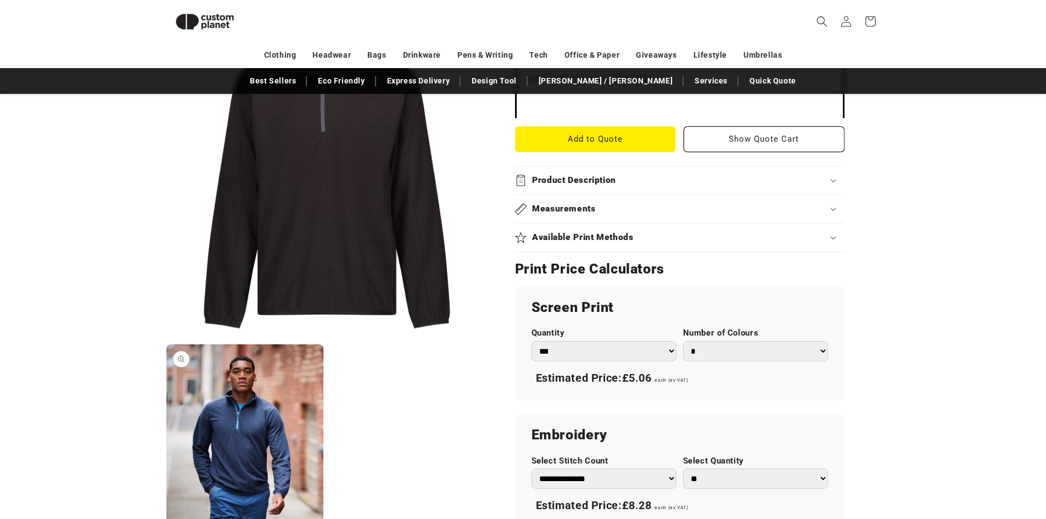  I want to click on h2: Product Description, so click(574, 180).